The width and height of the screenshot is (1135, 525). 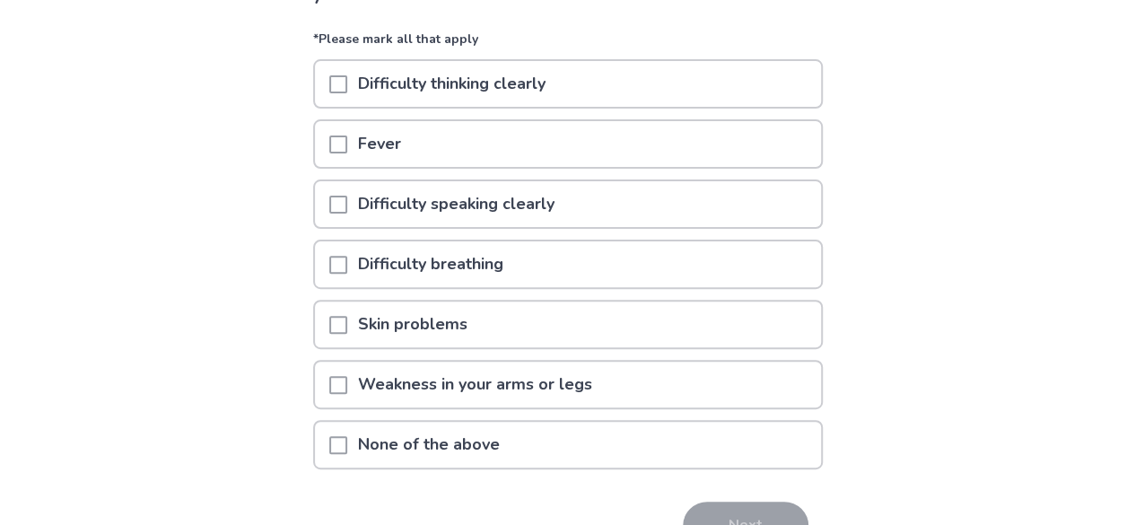 What do you see at coordinates (456, 204) in the screenshot?
I see `p: Difficulty speaking clearly` at bounding box center [456, 204].